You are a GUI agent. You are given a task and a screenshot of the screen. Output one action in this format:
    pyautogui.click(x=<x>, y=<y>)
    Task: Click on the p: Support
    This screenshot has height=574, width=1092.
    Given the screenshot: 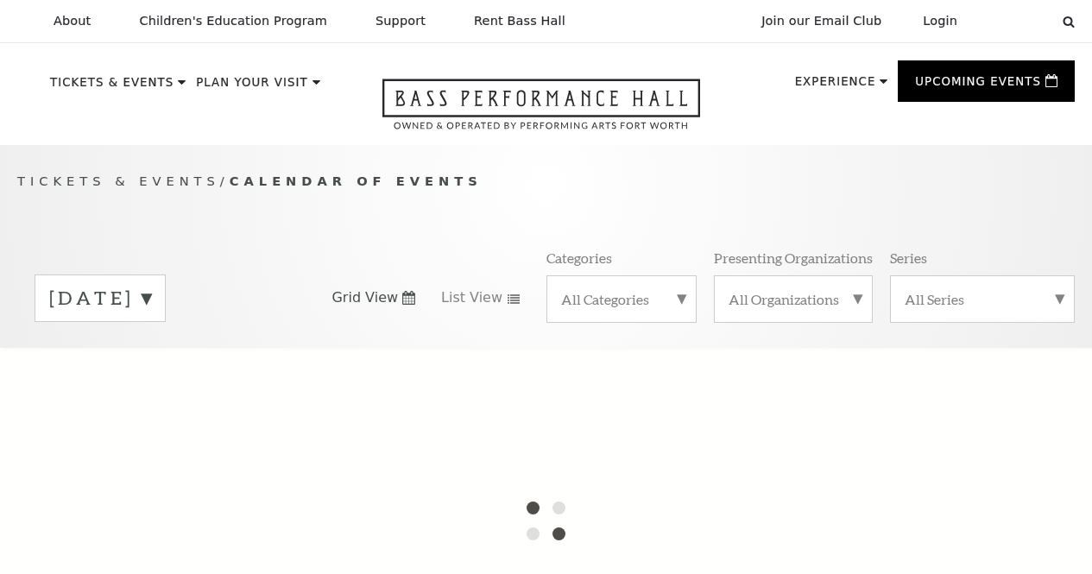 What is the action you would take?
    pyautogui.click(x=400, y=21)
    